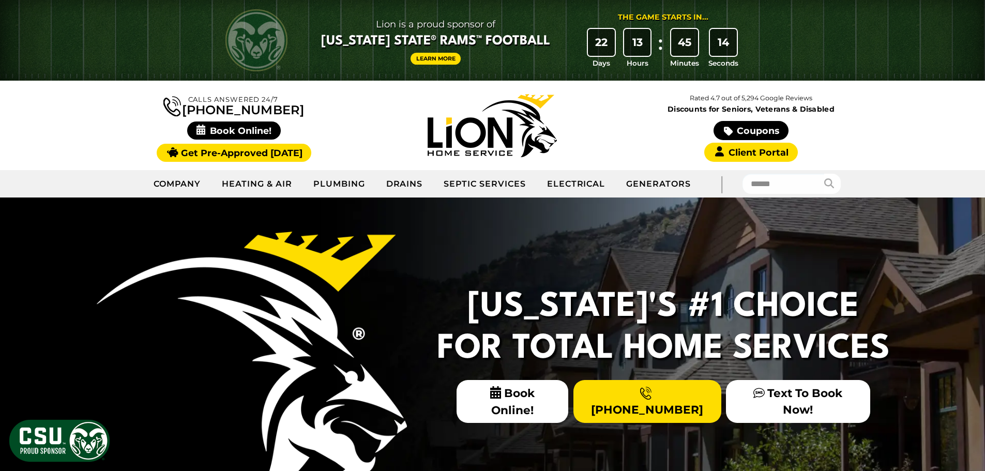 The height and width of the screenshot is (471, 985). I want to click on p: Rated 4.7 out of 5,294 Google Reviews, so click(751, 98).